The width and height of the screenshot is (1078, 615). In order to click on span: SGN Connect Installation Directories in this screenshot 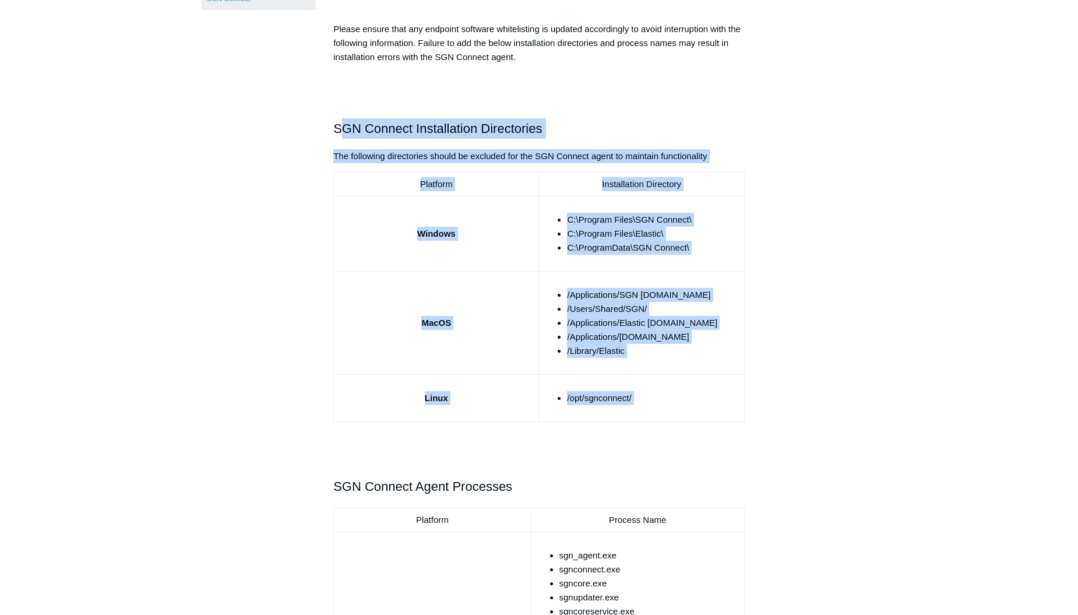, I will do `click(438, 128)`.